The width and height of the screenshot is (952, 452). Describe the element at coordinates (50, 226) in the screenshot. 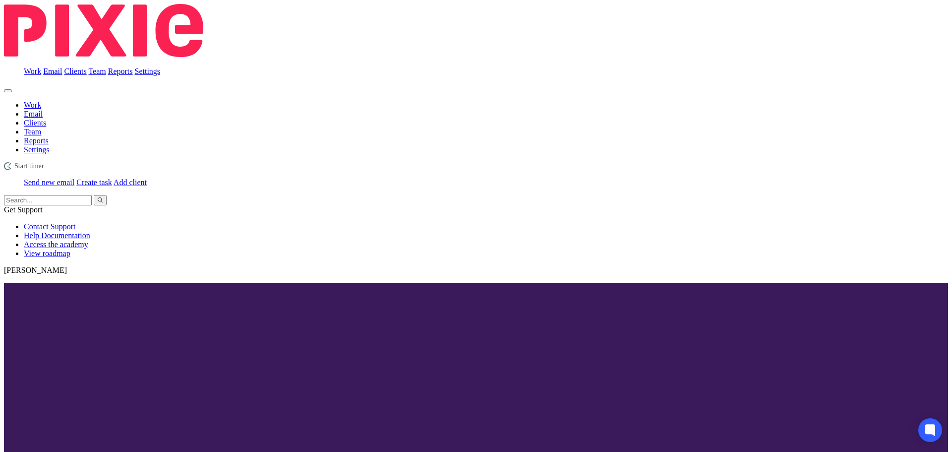

I see `a: Contact Support` at that location.